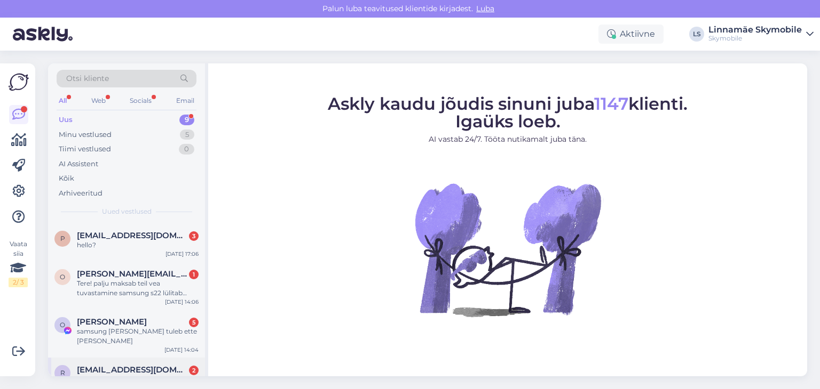  Describe the element at coordinates (507, 139) in the screenshot. I see `p: AI vastab 24/7. Tööta nutikamalt juba täna.` at that location.